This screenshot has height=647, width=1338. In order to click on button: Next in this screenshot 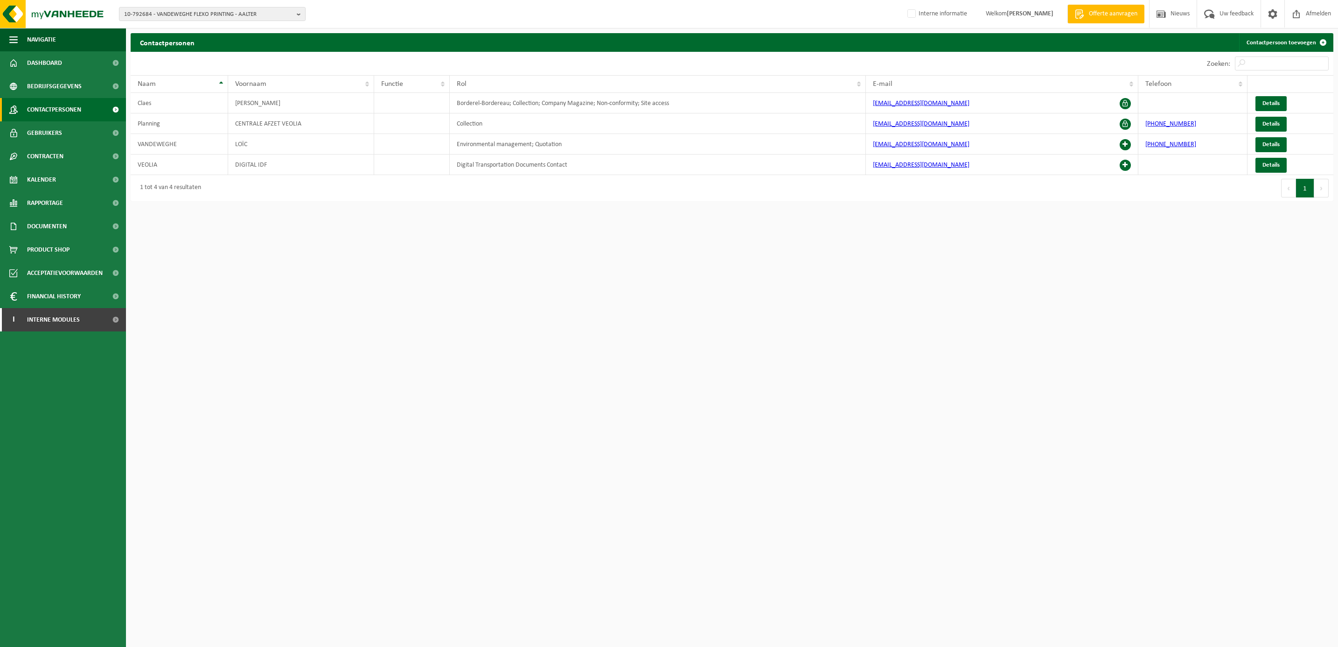, I will do `click(1322, 188)`.